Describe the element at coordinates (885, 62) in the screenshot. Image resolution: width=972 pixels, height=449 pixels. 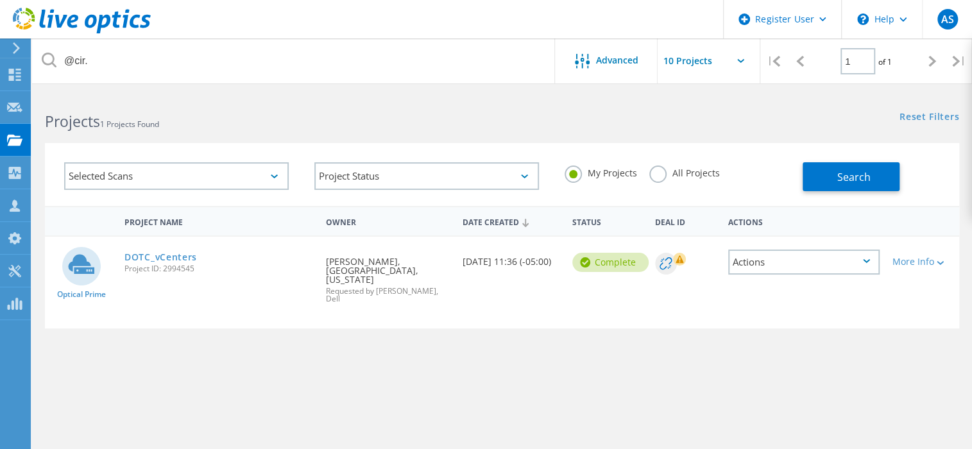
I see `span: of 1` at that location.